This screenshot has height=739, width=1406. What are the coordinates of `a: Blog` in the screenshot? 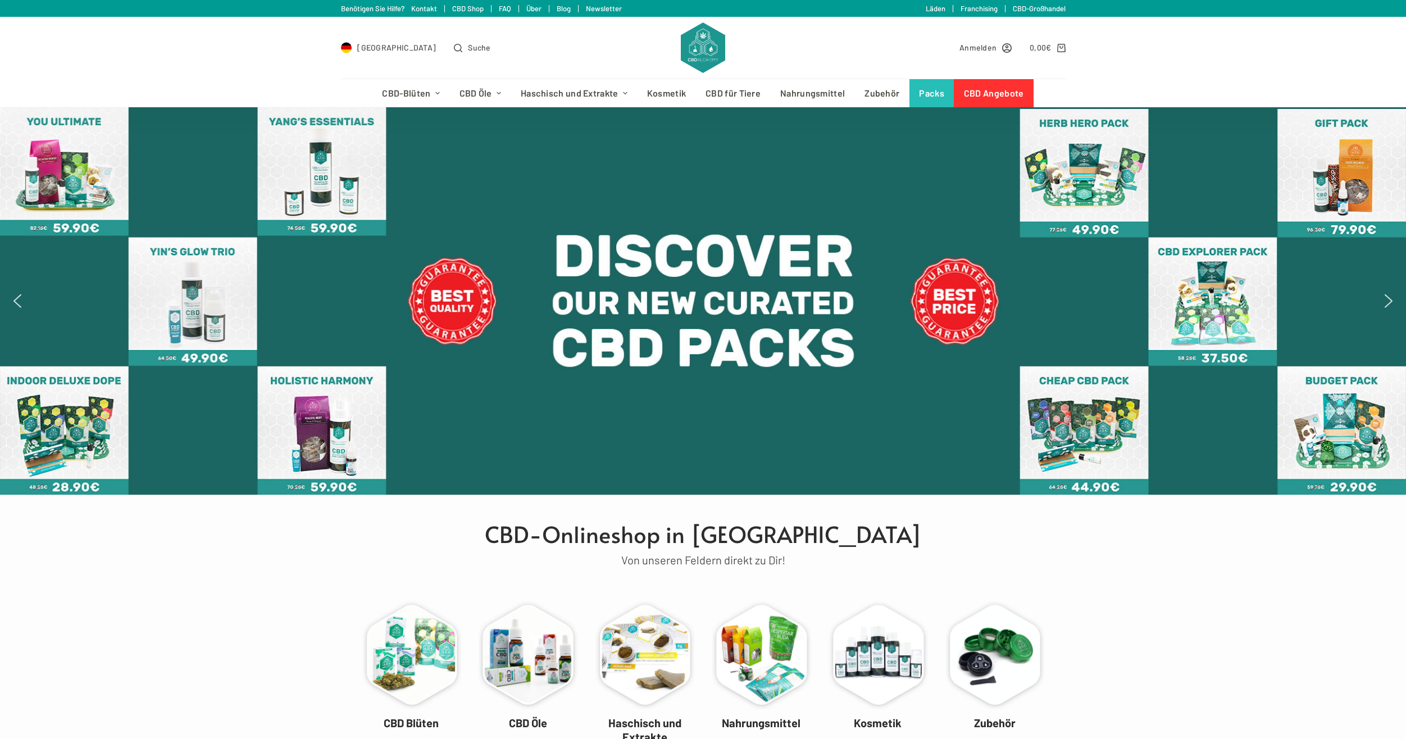 It's located at (563, 8).